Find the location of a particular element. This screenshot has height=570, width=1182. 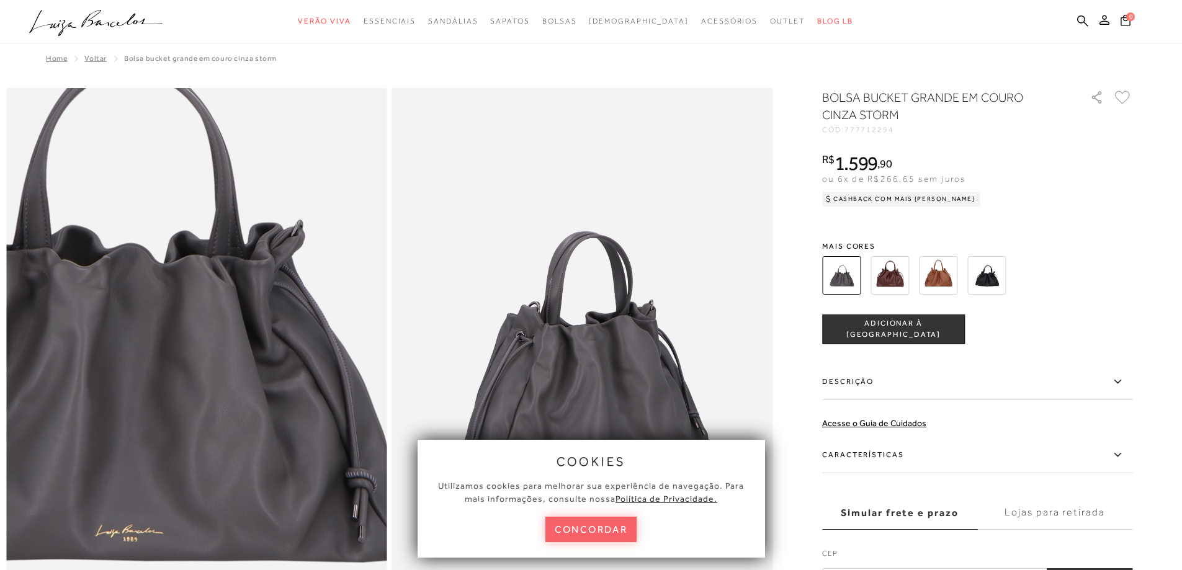

span: cookies is located at coordinates (591, 462).